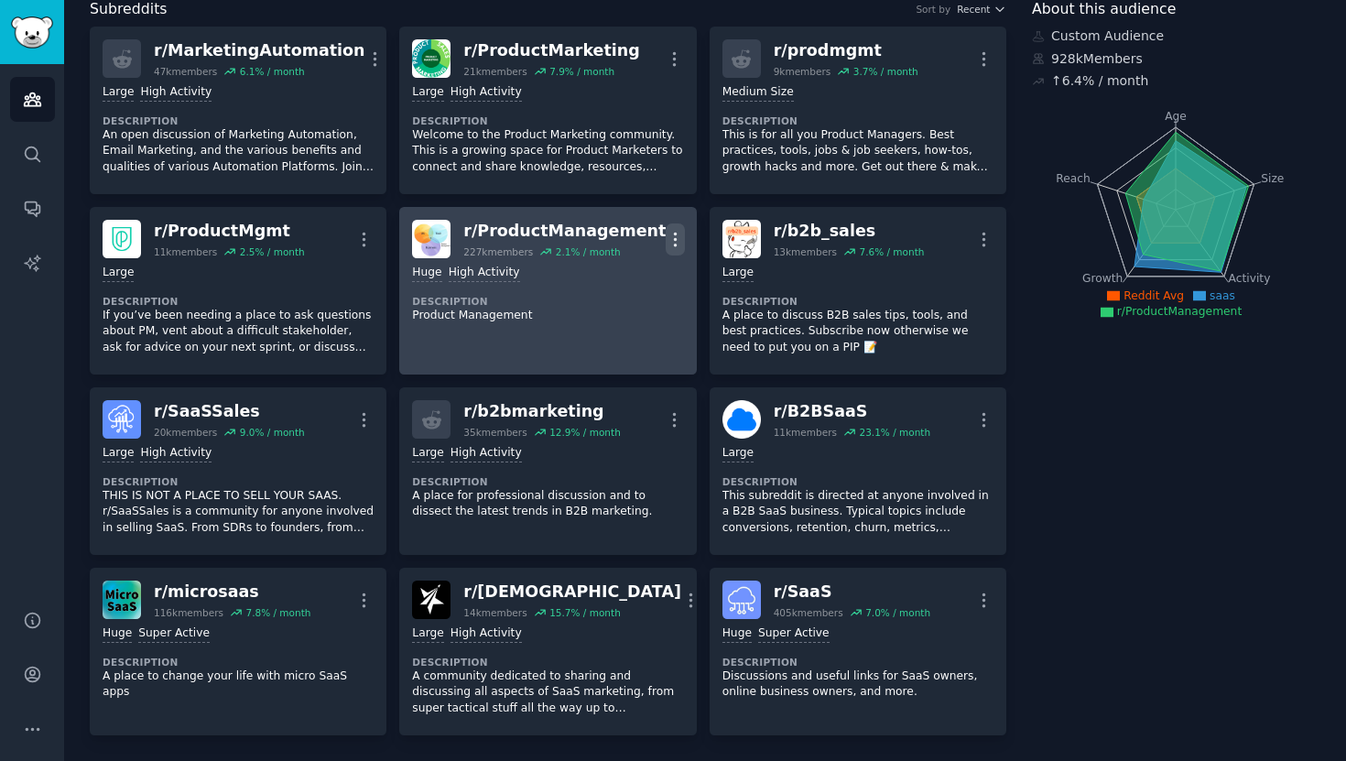  What do you see at coordinates (973, 9) in the screenshot?
I see `span: Recent` at bounding box center [973, 9].